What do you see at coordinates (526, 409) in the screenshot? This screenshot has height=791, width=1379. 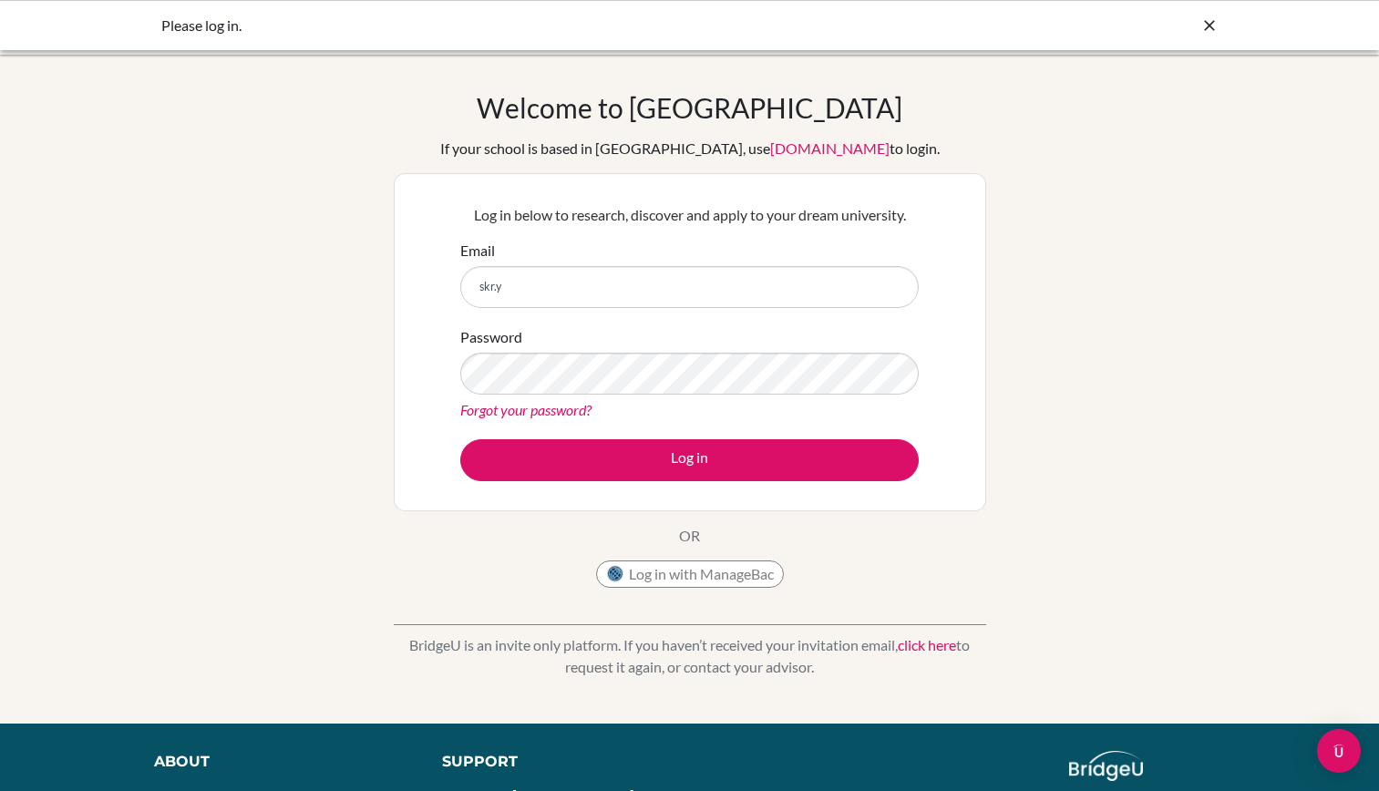 I see `a: Forgot your password?` at bounding box center [526, 409].